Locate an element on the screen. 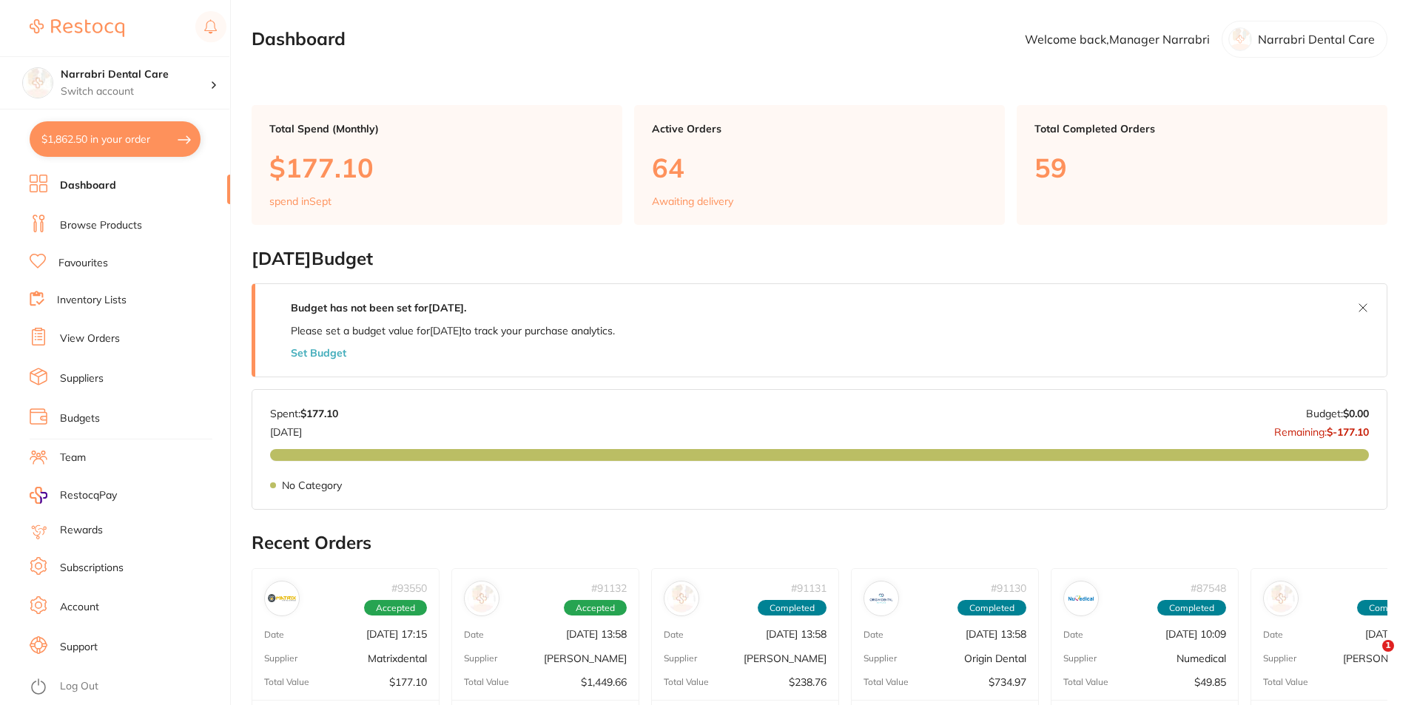  p: $1,449.66 is located at coordinates (604, 681).